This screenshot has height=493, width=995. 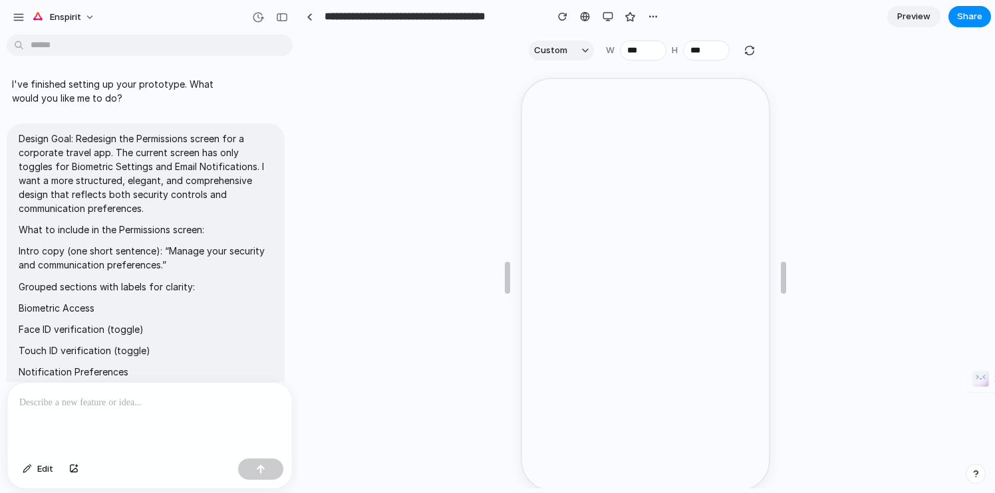 What do you see at coordinates (551, 51) in the screenshot?
I see `span: Custom` at bounding box center [551, 51].